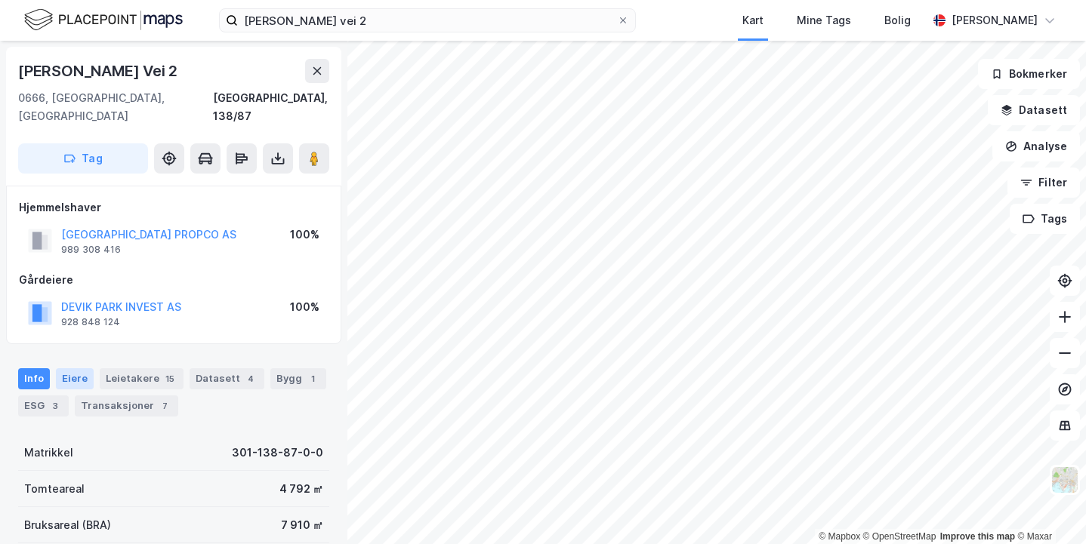 This screenshot has width=1086, height=544. What do you see at coordinates (897, 20) in the screenshot?
I see `div: Bolig` at bounding box center [897, 20].